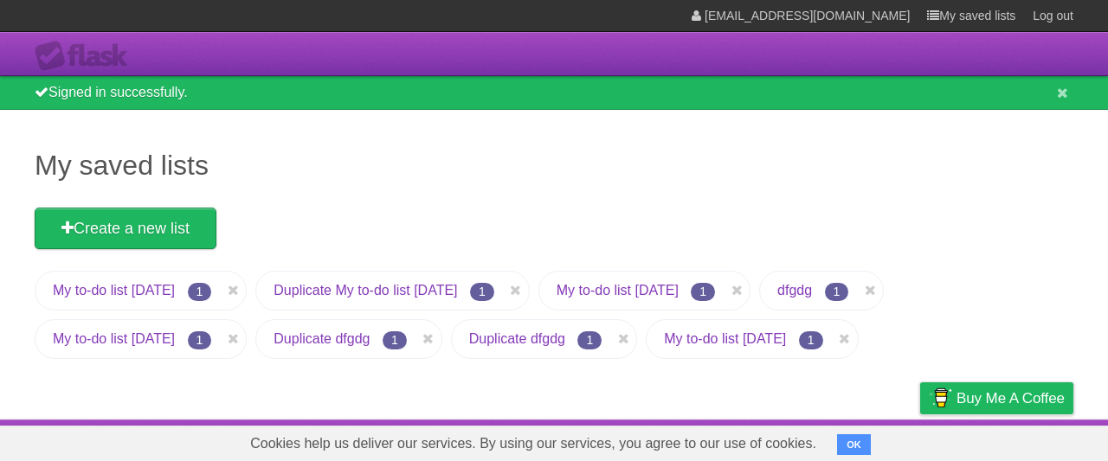 The height and width of the screenshot is (461, 1108). What do you see at coordinates (1019, 441) in the screenshot?
I see `a: Suggest a feature` at bounding box center [1019, 441].